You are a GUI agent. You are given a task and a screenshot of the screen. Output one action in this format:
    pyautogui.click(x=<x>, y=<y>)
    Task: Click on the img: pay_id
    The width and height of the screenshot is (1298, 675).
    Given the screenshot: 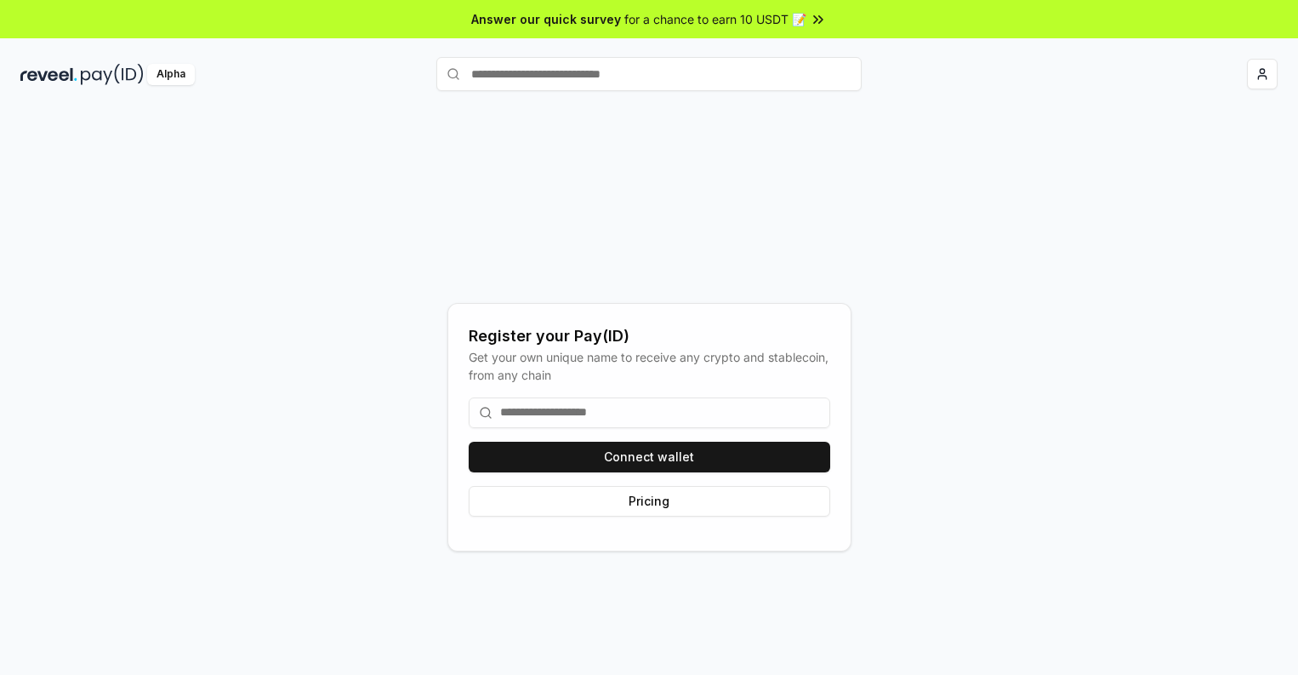 What is the action you would take?
    pyautogui.click(x=112, y=74)
    